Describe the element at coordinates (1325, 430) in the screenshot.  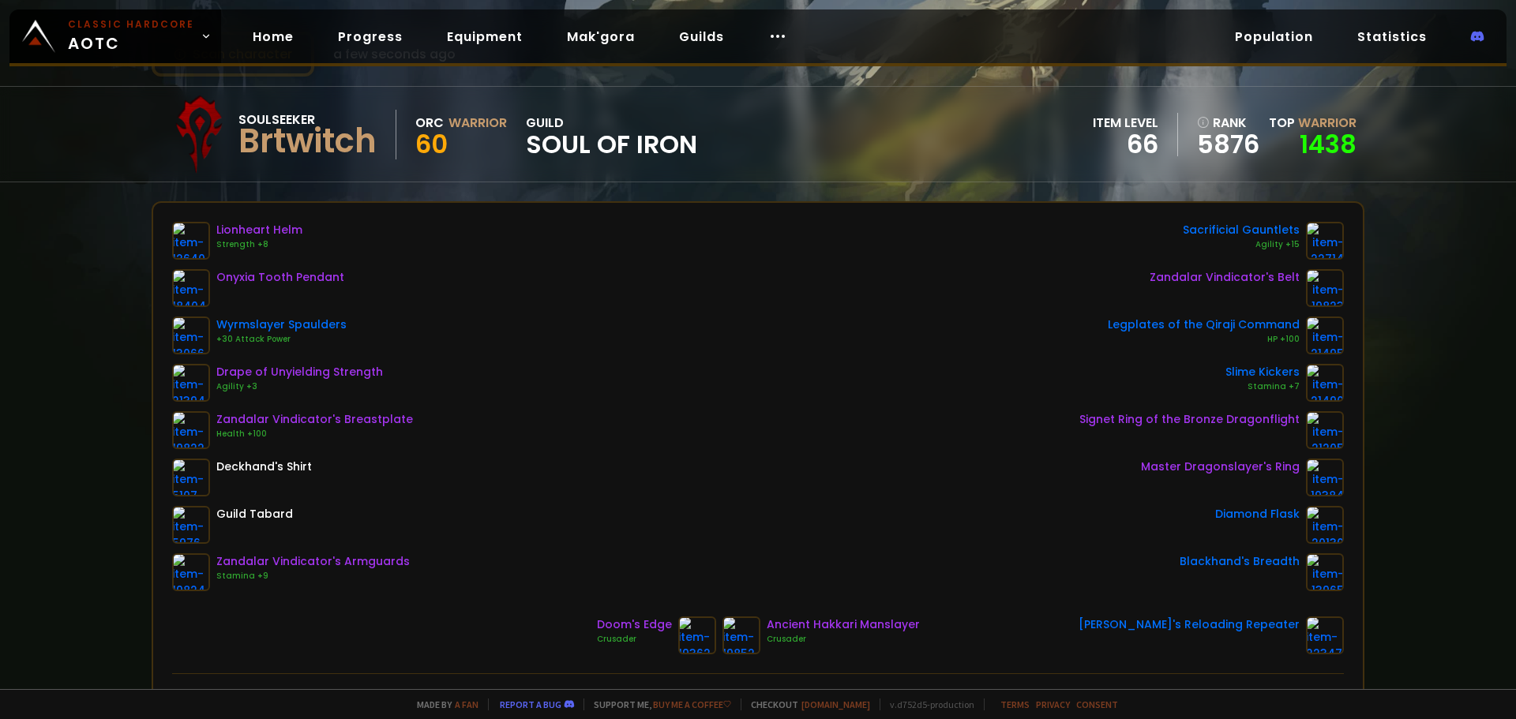
I see `img: item-21205` at that location.